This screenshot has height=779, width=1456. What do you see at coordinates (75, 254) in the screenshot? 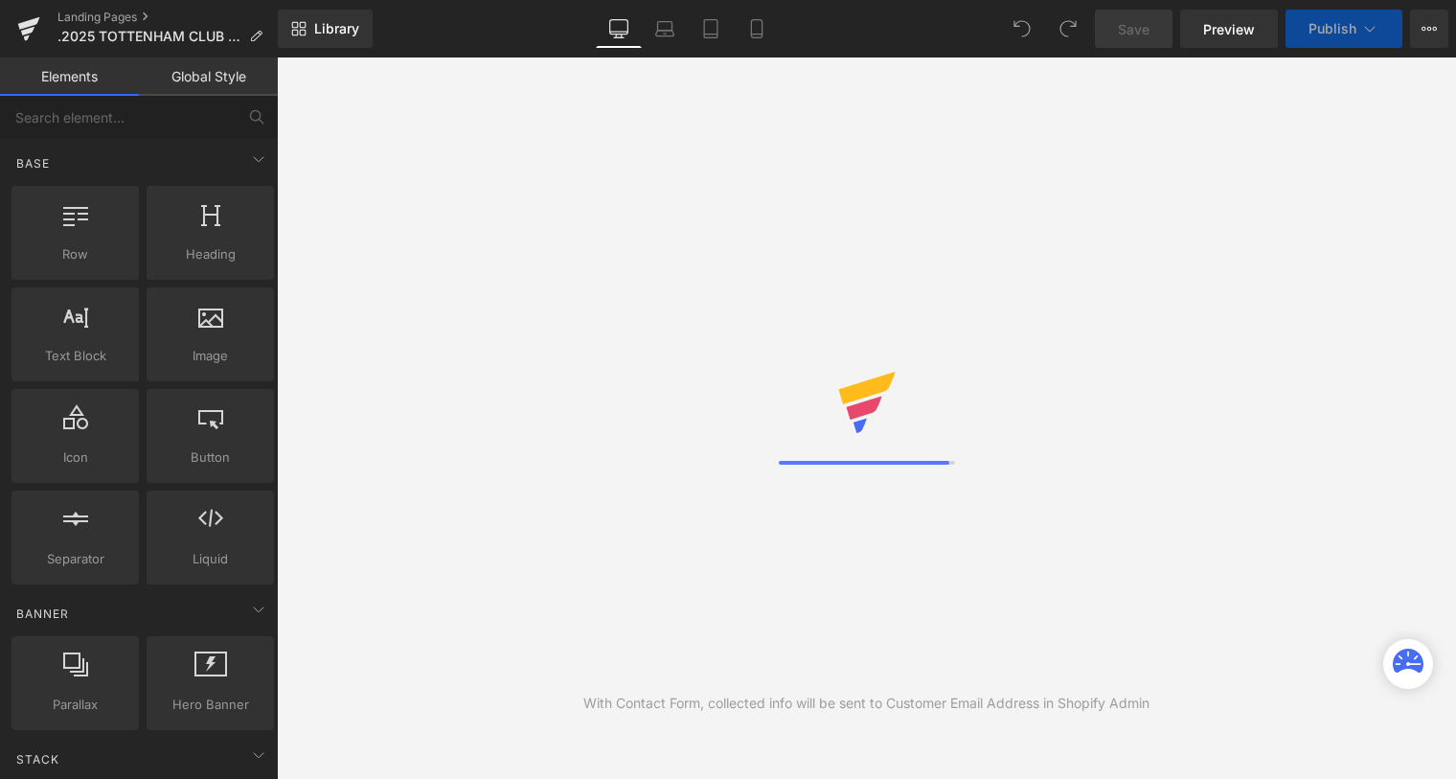
I see `span: Row` at bounding box center [75, 254].